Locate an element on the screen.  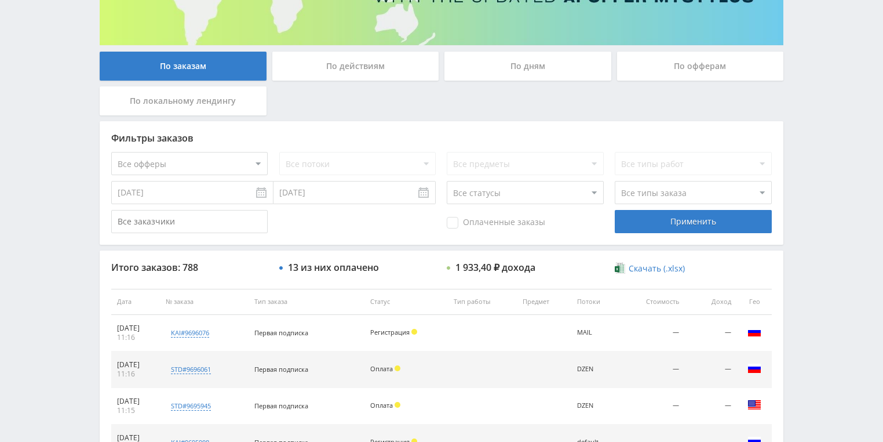
th: Потоки is located at coordinates (597, 301).